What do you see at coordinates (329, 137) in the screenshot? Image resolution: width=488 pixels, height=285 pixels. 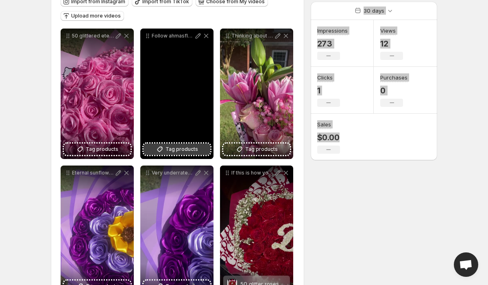 I see `p: $0.00` at bounding box center [329, 137].